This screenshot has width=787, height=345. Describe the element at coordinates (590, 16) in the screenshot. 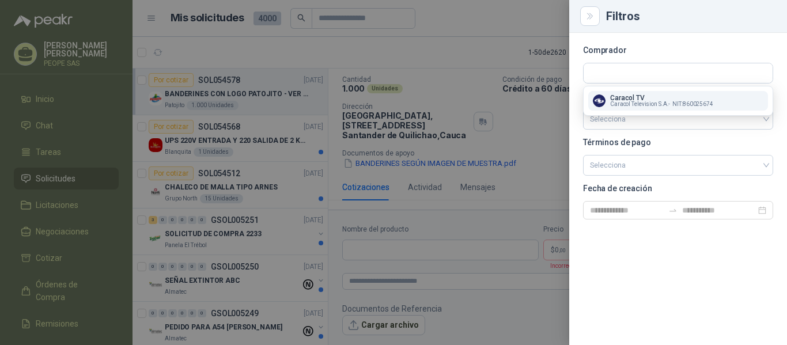

I see `button: Close` at that location.